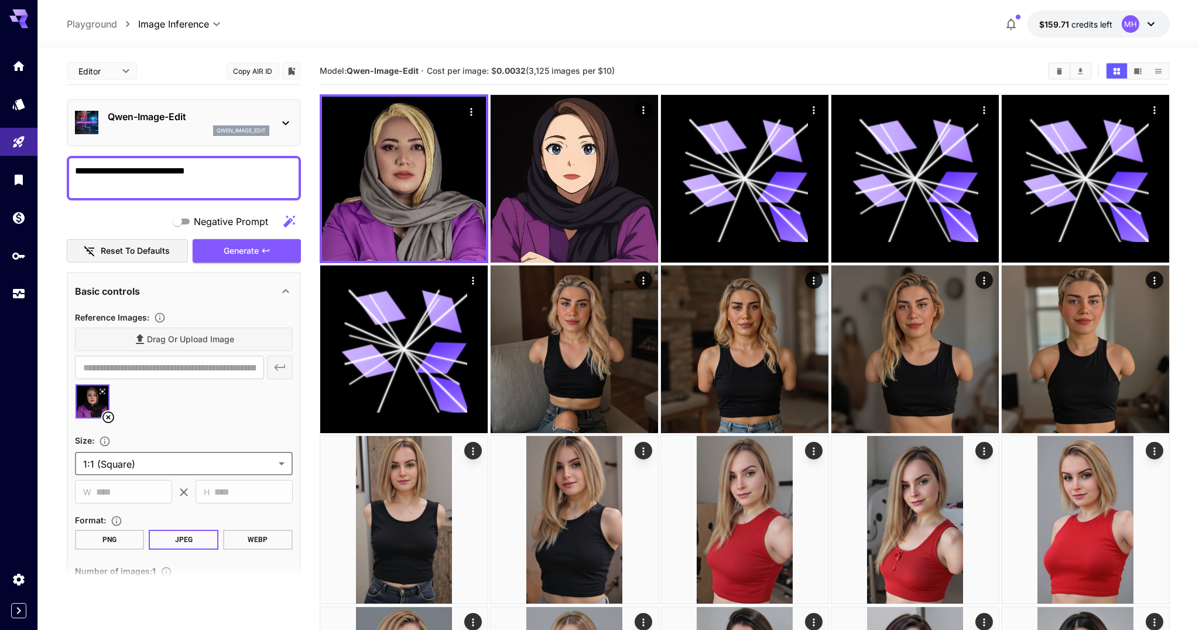 The image size is (1199, 630). Describe the element at coordinates (19, 217) in the screenshot. I see `div: Wallet` at that location.